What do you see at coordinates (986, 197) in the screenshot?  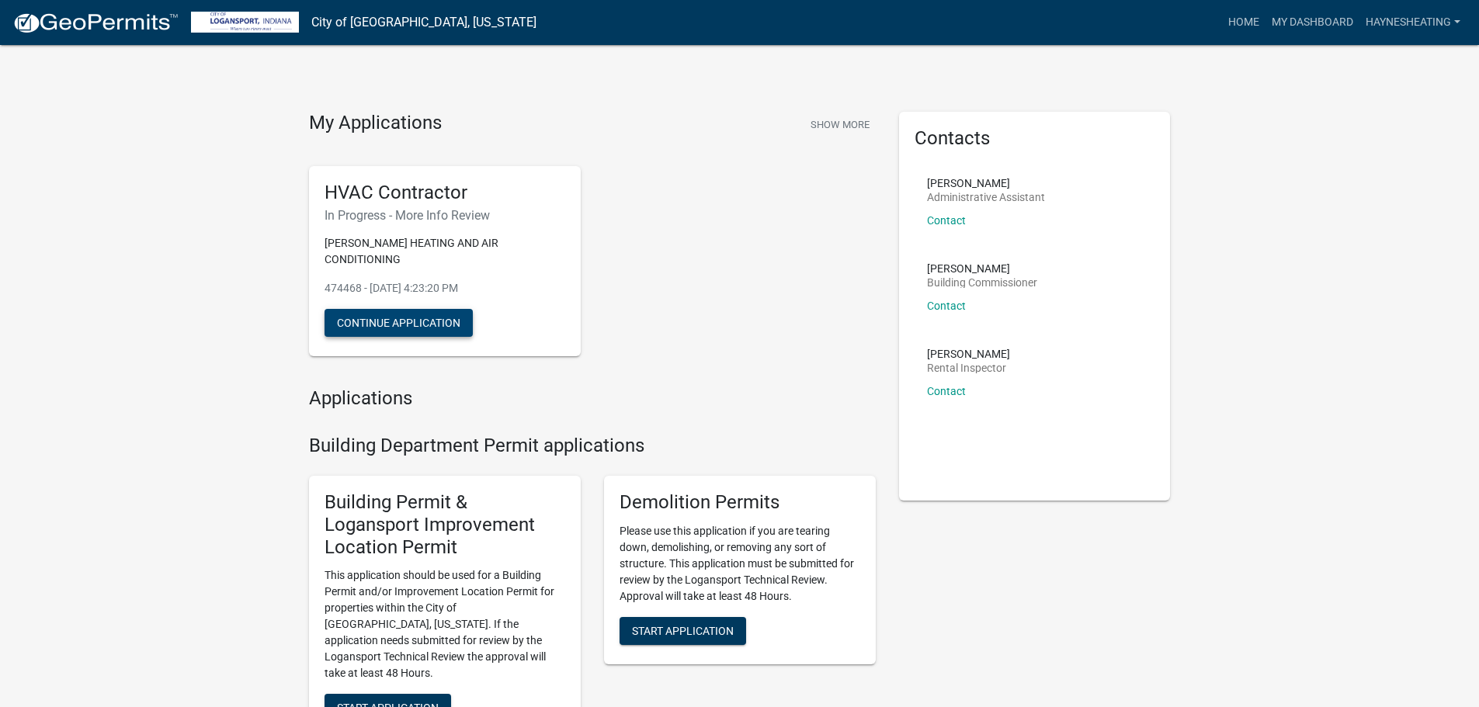 I see `p: Administrative Assistant` at bounding box center [986, 197].